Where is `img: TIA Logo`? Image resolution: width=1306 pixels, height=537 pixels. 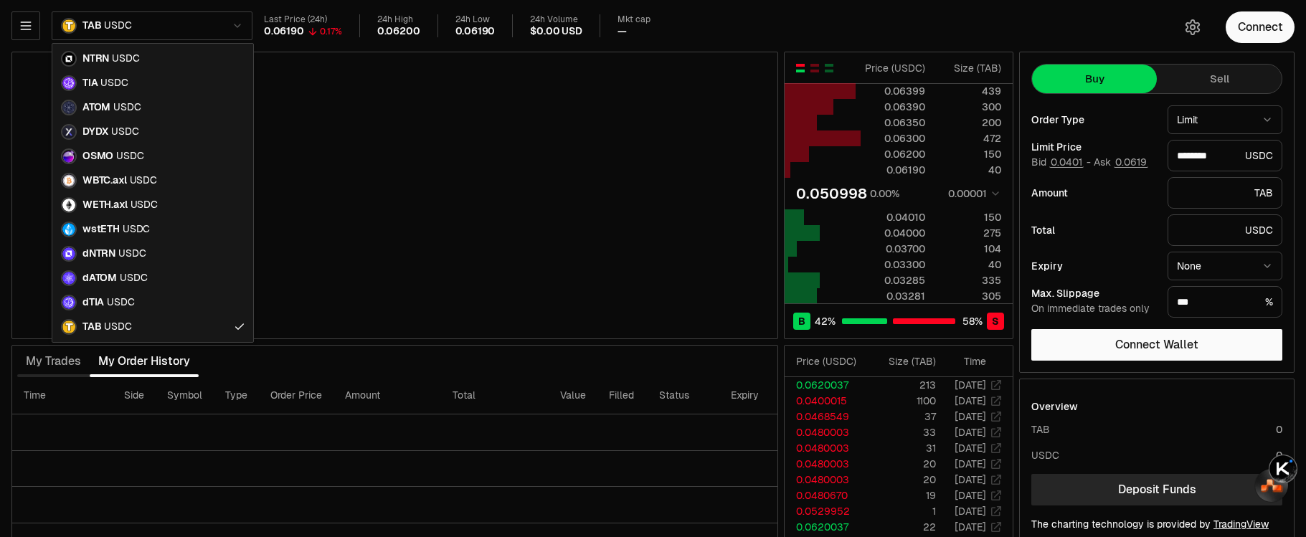
img: TIA Logo is located at coordinates (69, 83).